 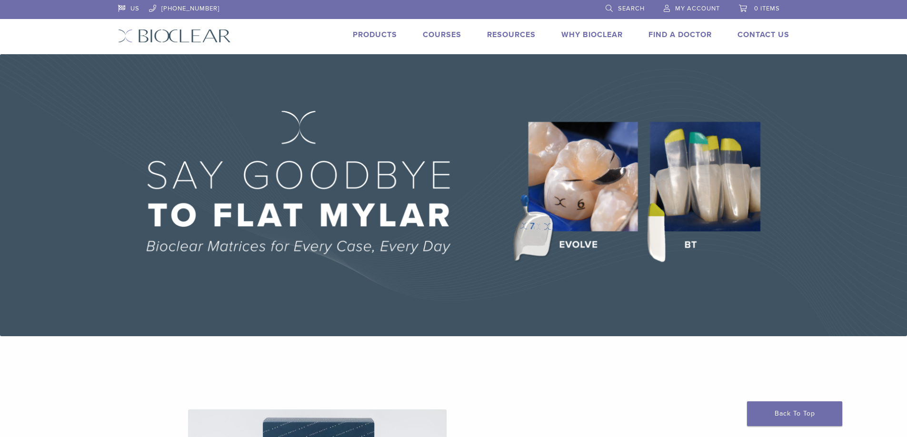 I want to click on a: Contact Us, so click(x=763, y=35).